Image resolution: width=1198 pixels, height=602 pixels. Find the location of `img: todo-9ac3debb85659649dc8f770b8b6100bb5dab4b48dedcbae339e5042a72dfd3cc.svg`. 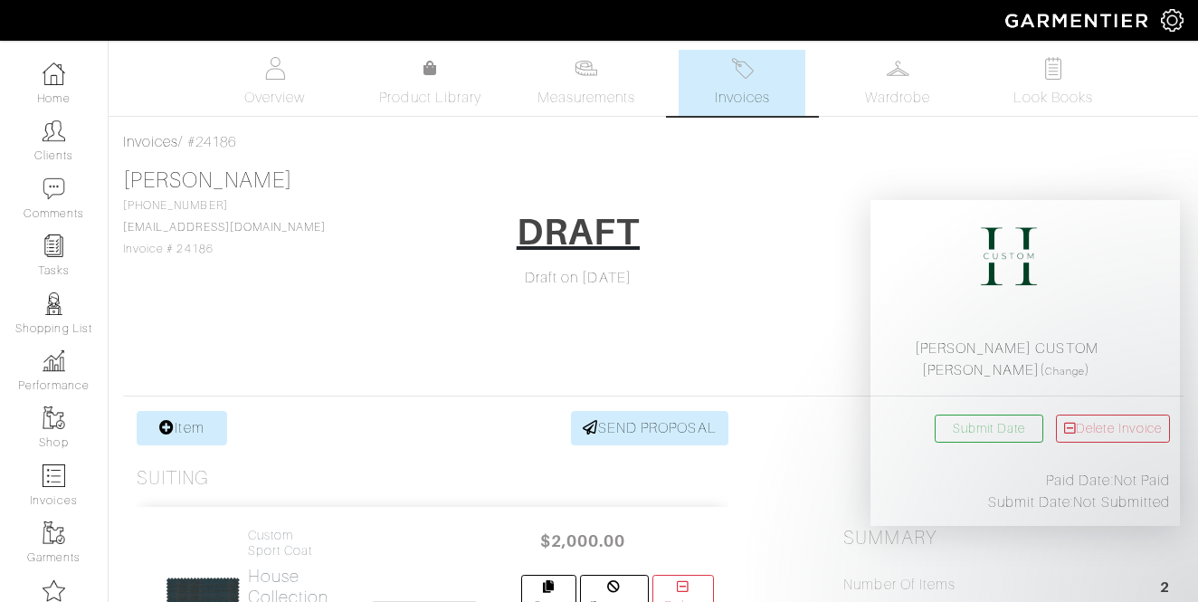

img: todo-9ac3debb85659649dc8f770b8b6100bb5dab4b48dedcbae339e5042a72dfd3cc.svg is located at coordinates (1053, 68).